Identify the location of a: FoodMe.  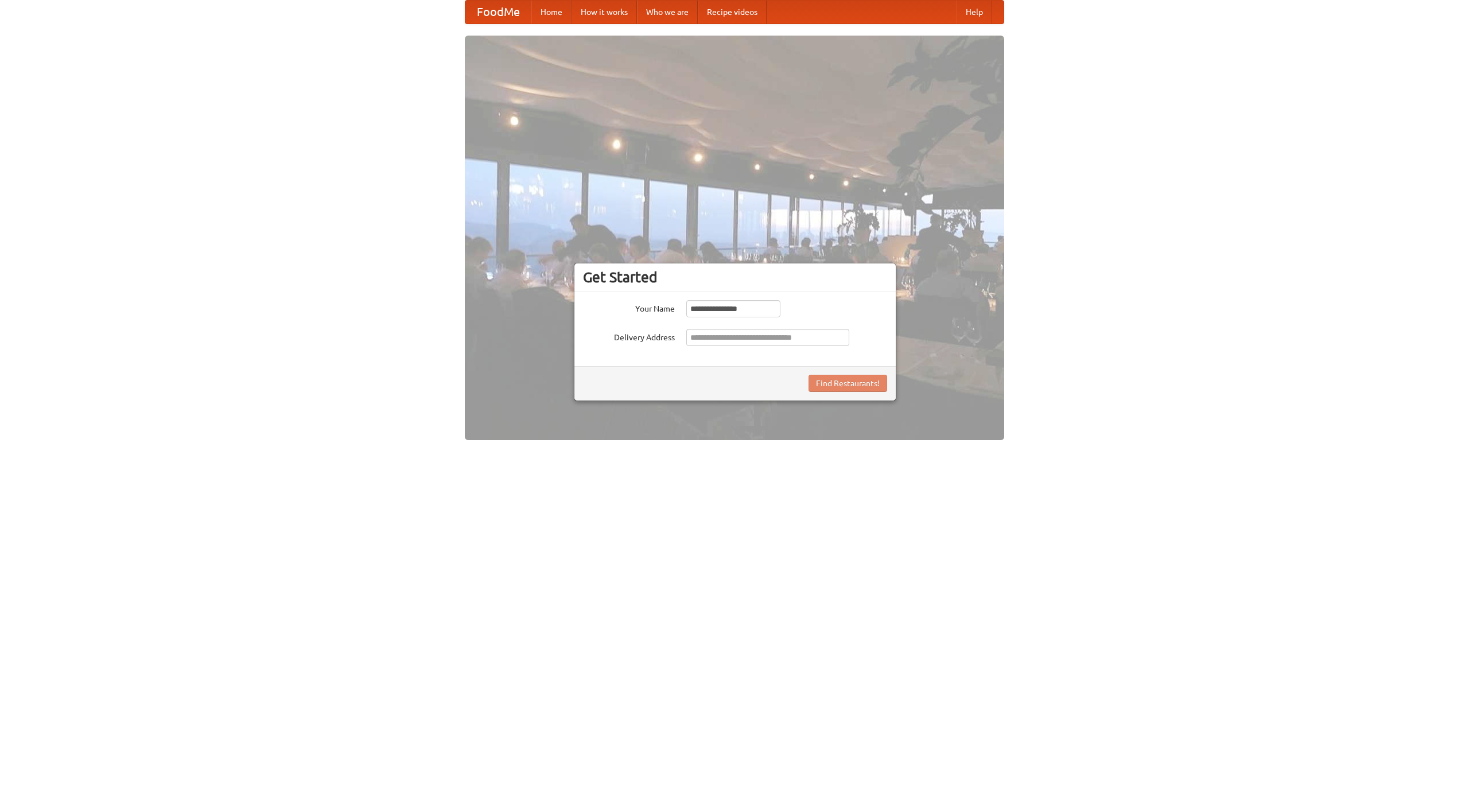
(498, 12).